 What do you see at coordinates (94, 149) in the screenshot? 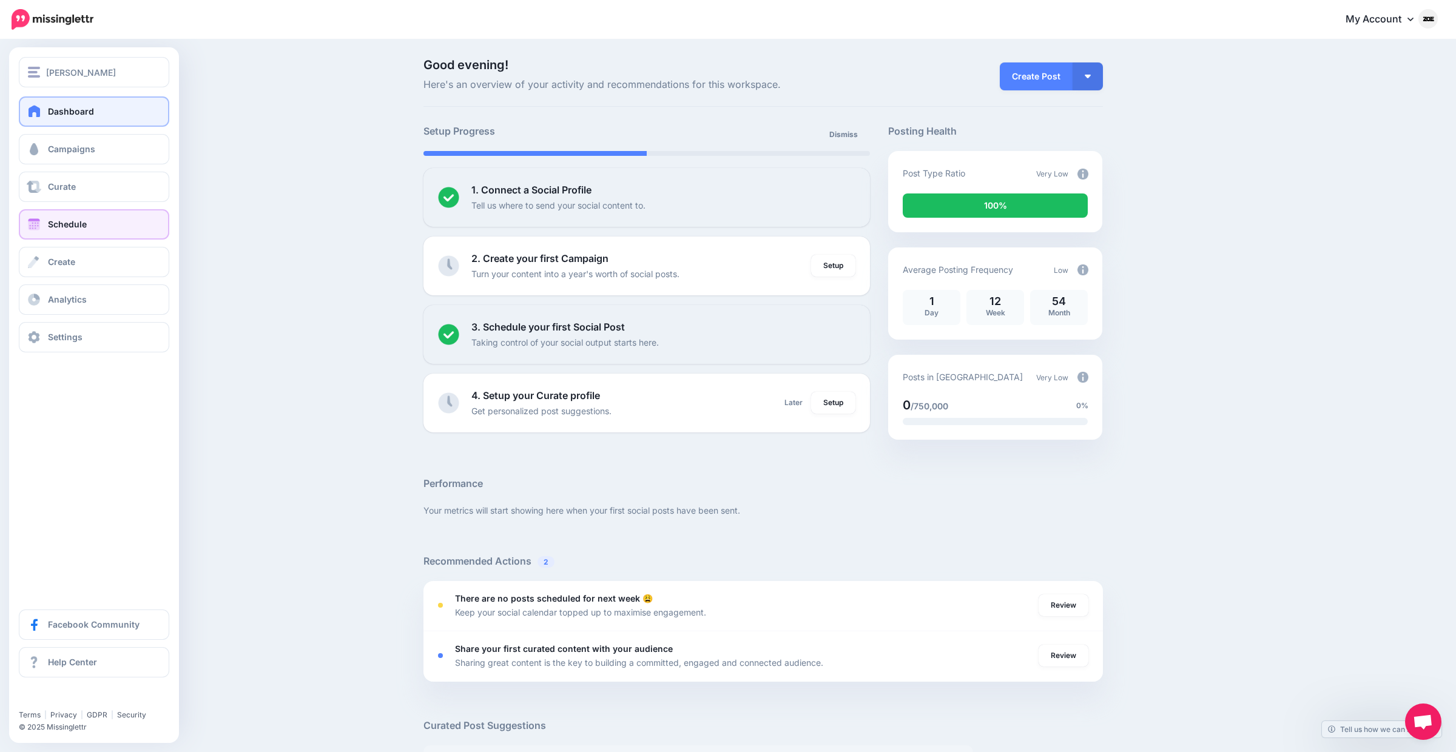
I see `a: Campaigns` at bounding box center [94, 149].